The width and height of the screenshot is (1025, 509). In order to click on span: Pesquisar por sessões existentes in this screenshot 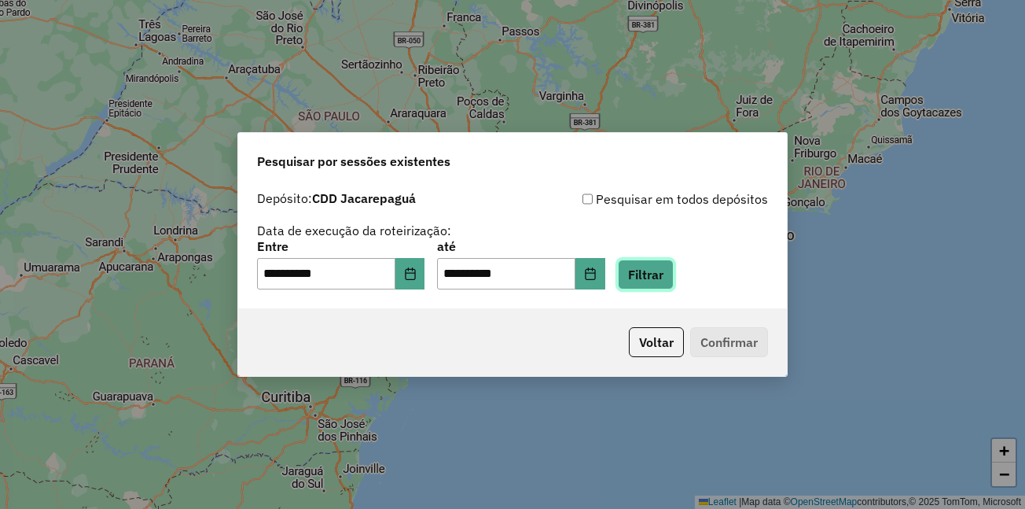, I will do `click(354, 161)`.